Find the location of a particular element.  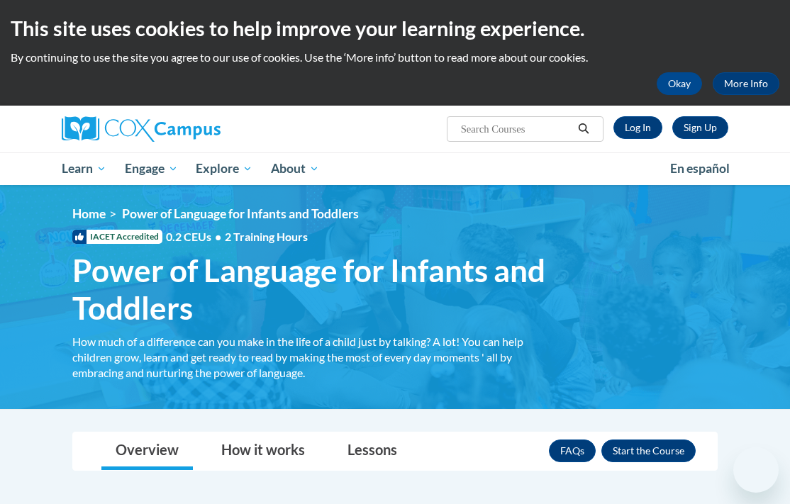

button: Search is located at coordinates (584, 129).